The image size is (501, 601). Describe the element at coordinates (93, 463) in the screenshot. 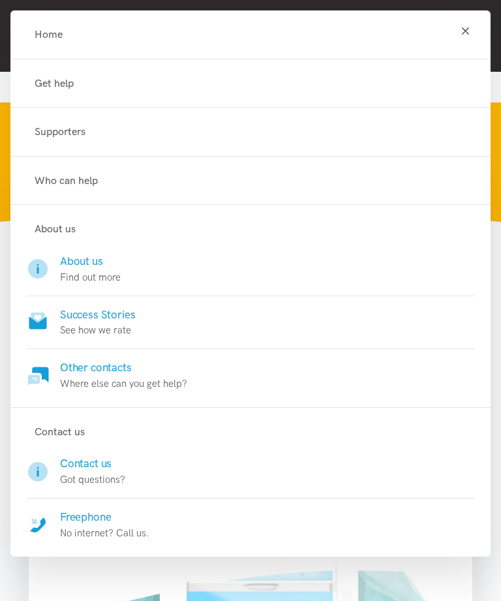

I see `h4: Contact us` at that location.